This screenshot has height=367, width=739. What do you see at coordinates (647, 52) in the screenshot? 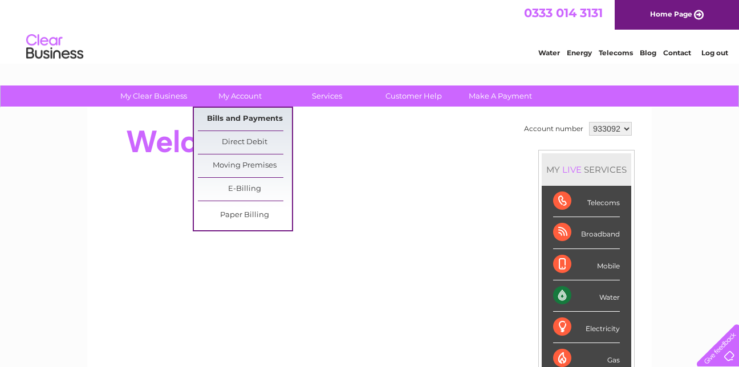
I see `a: Blog` at bounding box center [647, 52].